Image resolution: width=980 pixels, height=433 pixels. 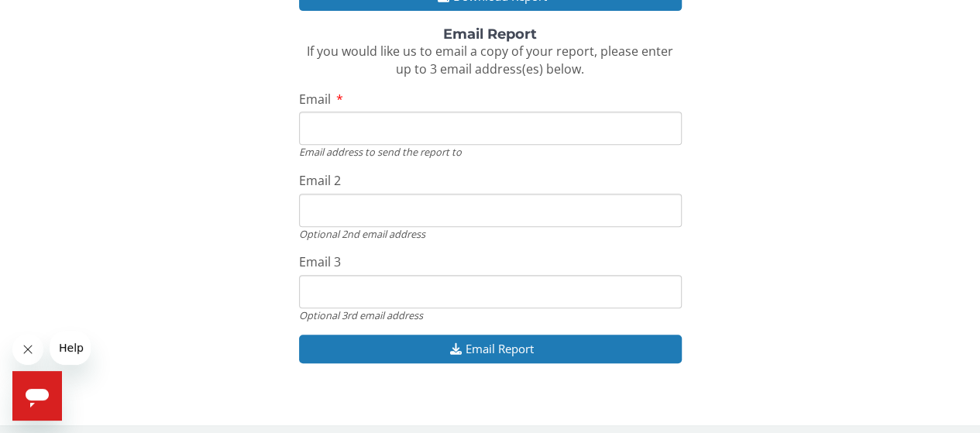 What do you see at coordinates (490, 349) in the screenshot?
I see `button: Email Report` at bounding box center [490, 349].